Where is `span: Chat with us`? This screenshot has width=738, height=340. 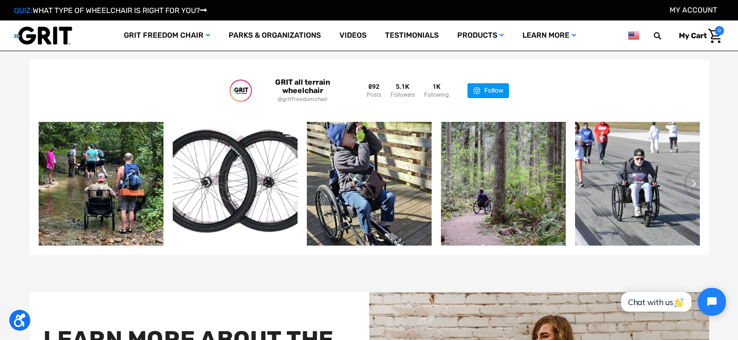
span: Chat with us is located at coordinates (45, 22).